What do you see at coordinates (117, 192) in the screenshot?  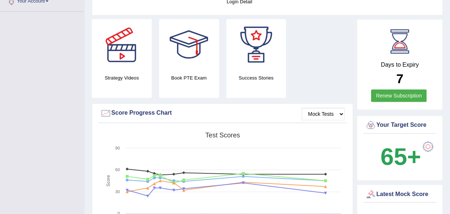 I see `text: 30` at bounding box center [117, 192].